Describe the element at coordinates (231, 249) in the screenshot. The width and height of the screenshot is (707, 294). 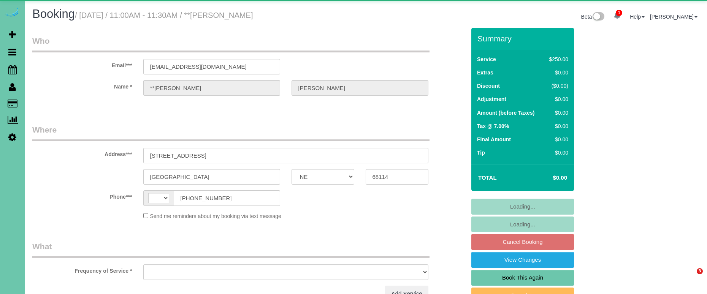
I see `legend: What` at that location.